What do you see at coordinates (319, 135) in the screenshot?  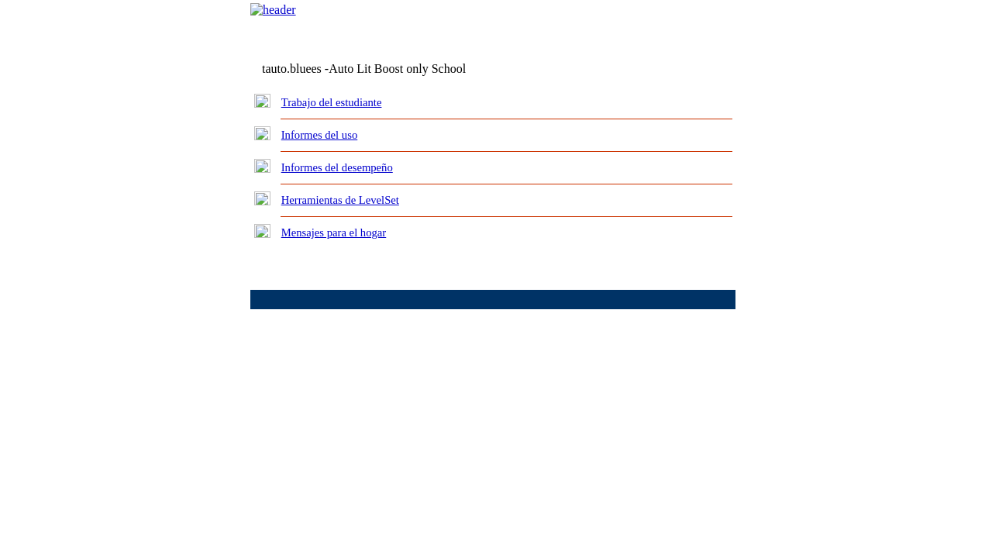 I see `a: Informes del uso` at bounding box center [319, 135].